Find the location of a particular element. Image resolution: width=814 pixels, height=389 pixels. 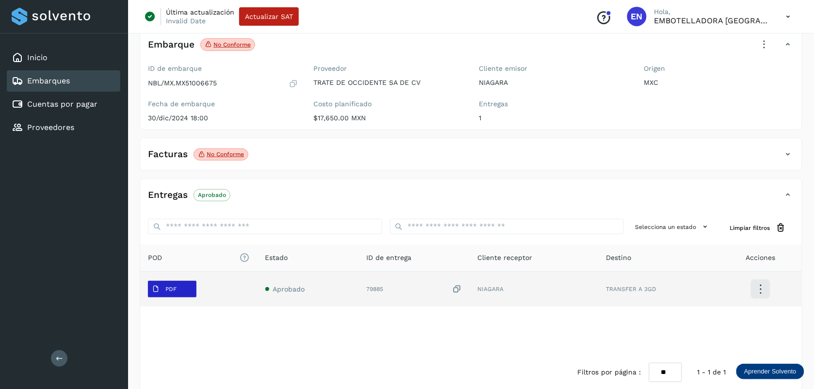

span: ID de entrega is located at coordinates (389, 258).